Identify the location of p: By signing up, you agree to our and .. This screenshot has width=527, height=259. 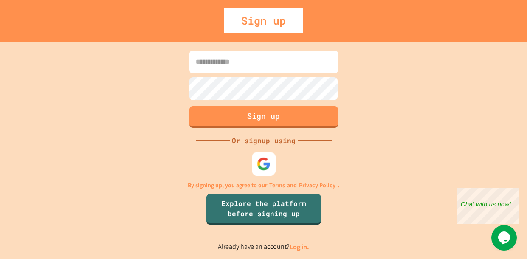
(263, 185).